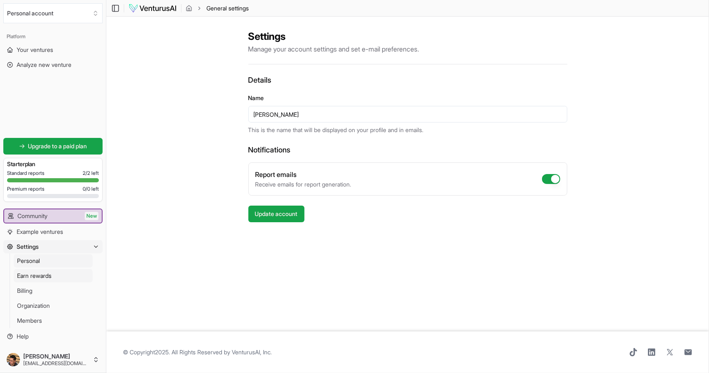  Describe the element at coordinates (408, 114) in the screenshot. I see `input: Your name` at that location.